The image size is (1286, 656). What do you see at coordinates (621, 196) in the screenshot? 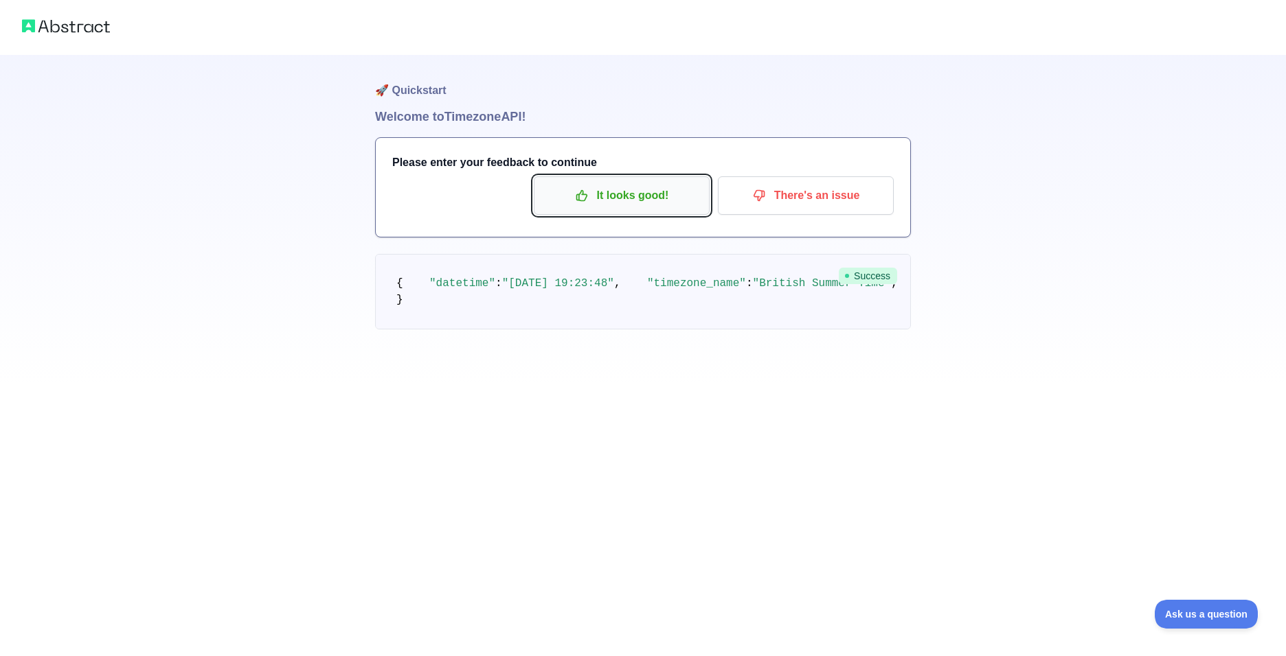
I see `button: It looks good!` at bounding box center [621, 196].